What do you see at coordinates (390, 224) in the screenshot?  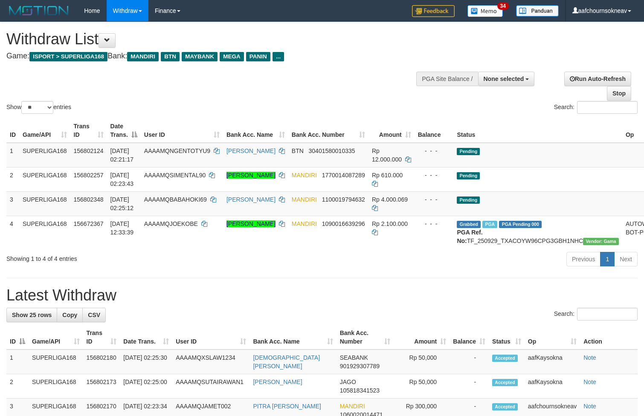 I see `span: Rp 2.100.000` at bounding box center [390, 224].